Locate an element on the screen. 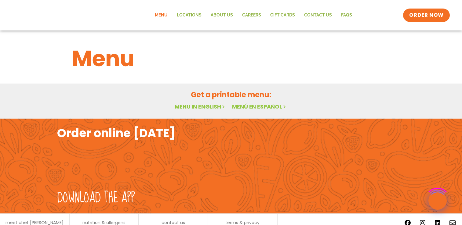 The width and height of the screenshot is (462, 225). a: Locations is located at coordinates (189, 15).